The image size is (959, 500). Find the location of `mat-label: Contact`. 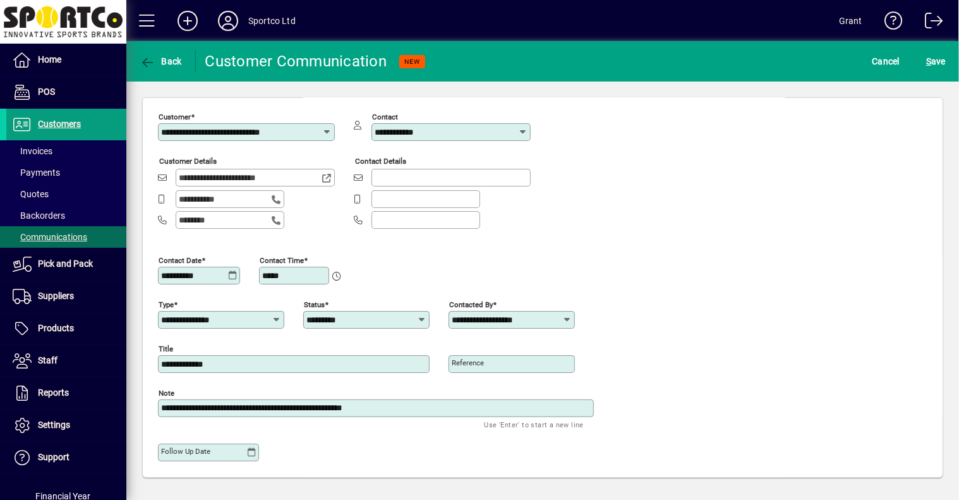

mat-label: Contact is located at coordinates (385, 117).